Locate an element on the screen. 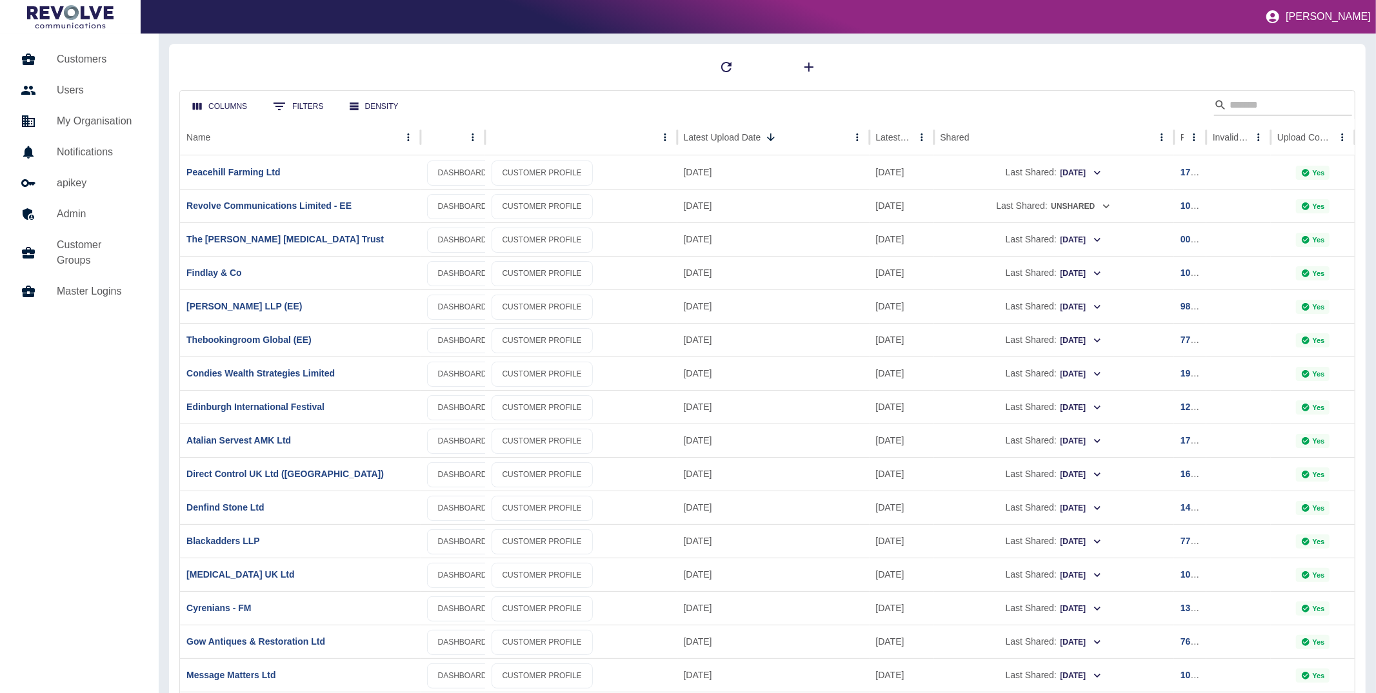 Image resolution: width=1376 pixels, height=693 pixels. button: Latest Usage column menu is located at coordinates (922, 137).